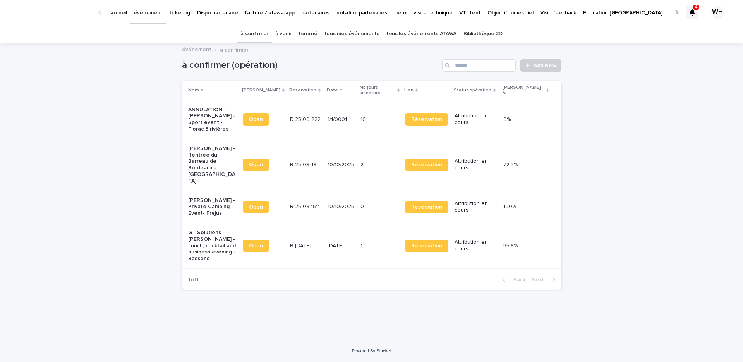  What do you see at coordinates (479, 65) in the screenshot?
I see `input: Search` at bounding box center [479, 65].